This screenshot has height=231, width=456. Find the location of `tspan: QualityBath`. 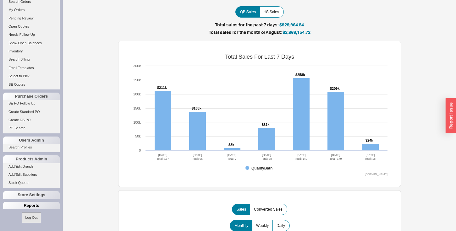

tspan: QualityBath is located at coordinates (262, 168).